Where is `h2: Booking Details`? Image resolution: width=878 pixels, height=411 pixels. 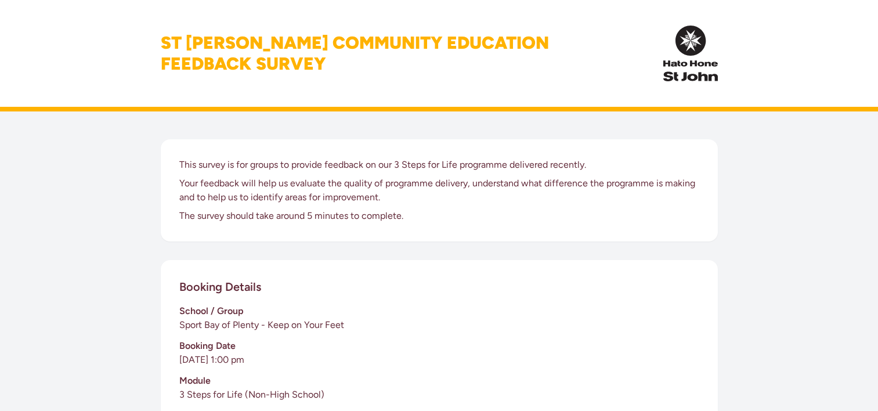
h2: Booking Details is located at coordinates (220, 287).